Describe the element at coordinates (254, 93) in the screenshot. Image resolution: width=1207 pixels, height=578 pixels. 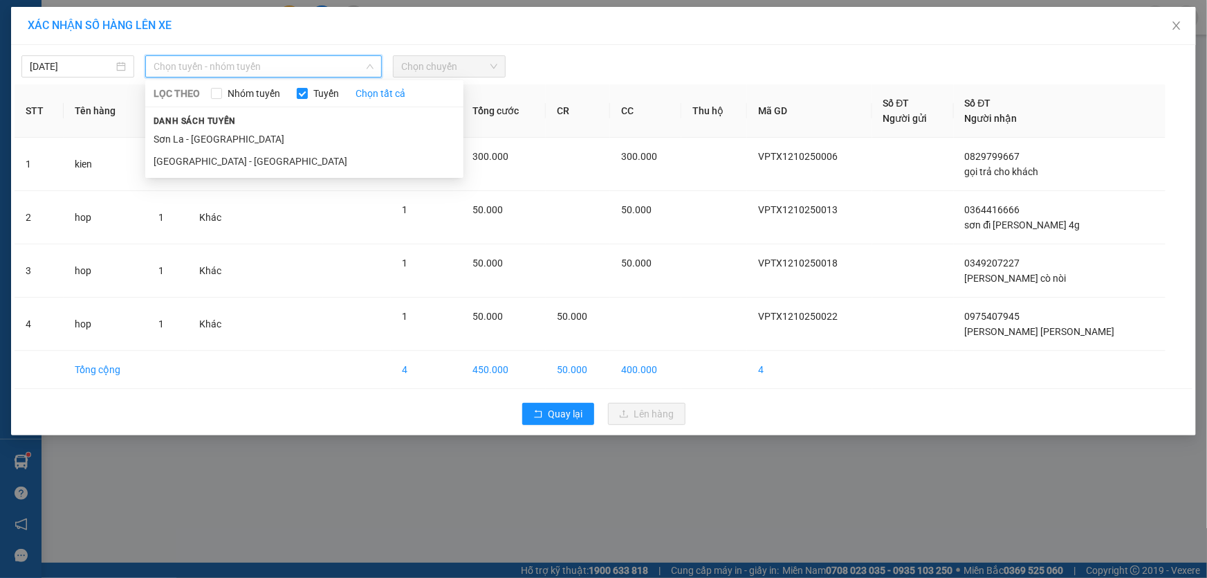
I see `span: Nhóm tuyến` at that location.